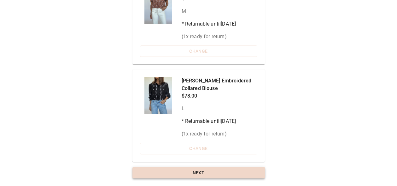 This screenshot has height=186, width=397. What do you see at coordinates (220, 96) in the screenshot?
I see `p: $78.00` at bounding box center [220, 96].